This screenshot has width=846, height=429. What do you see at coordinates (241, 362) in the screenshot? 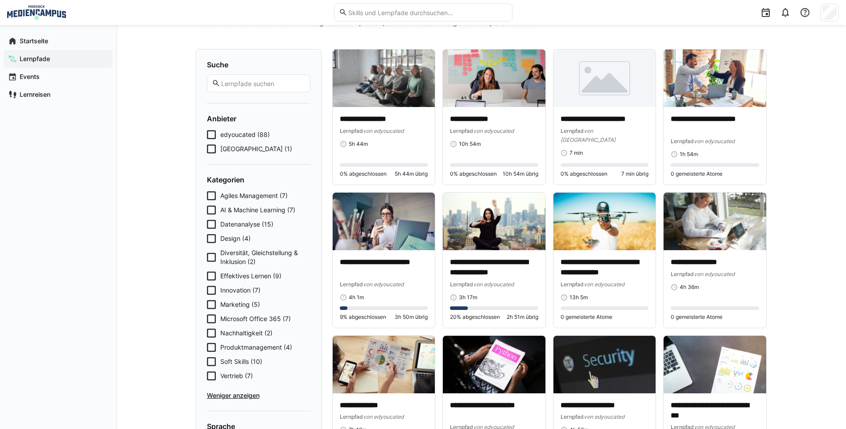
I see `span: Soft Skills (10)` at bounding box center [241, 362].